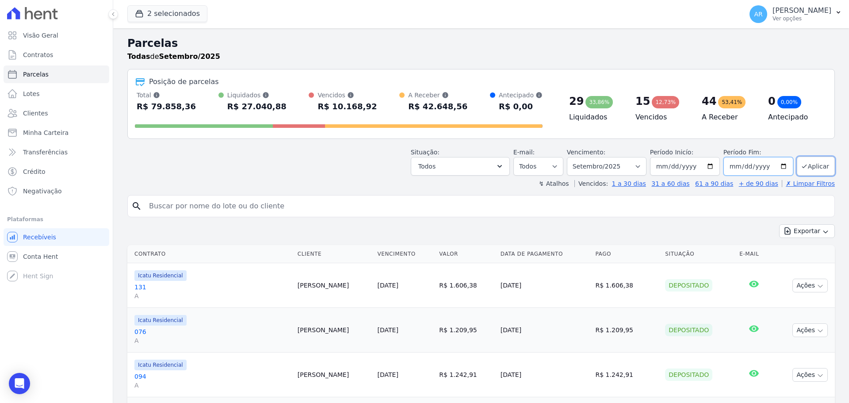 The image size is (849, 403). Describe the element at coordinates (520, 95) in the screenshot. I see `div: Antecipado` at that location.